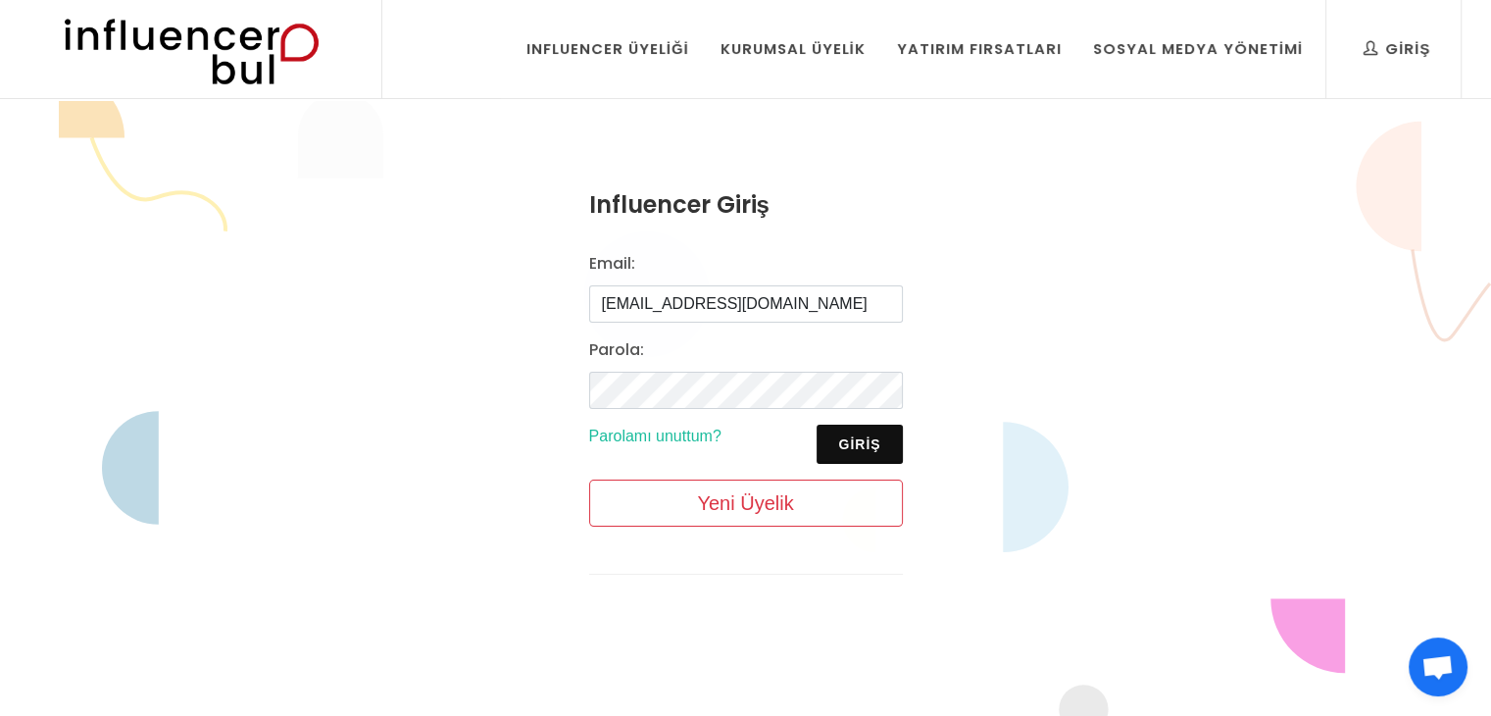  I want to click on a: Yeni Üyelik, so click(746, 503).